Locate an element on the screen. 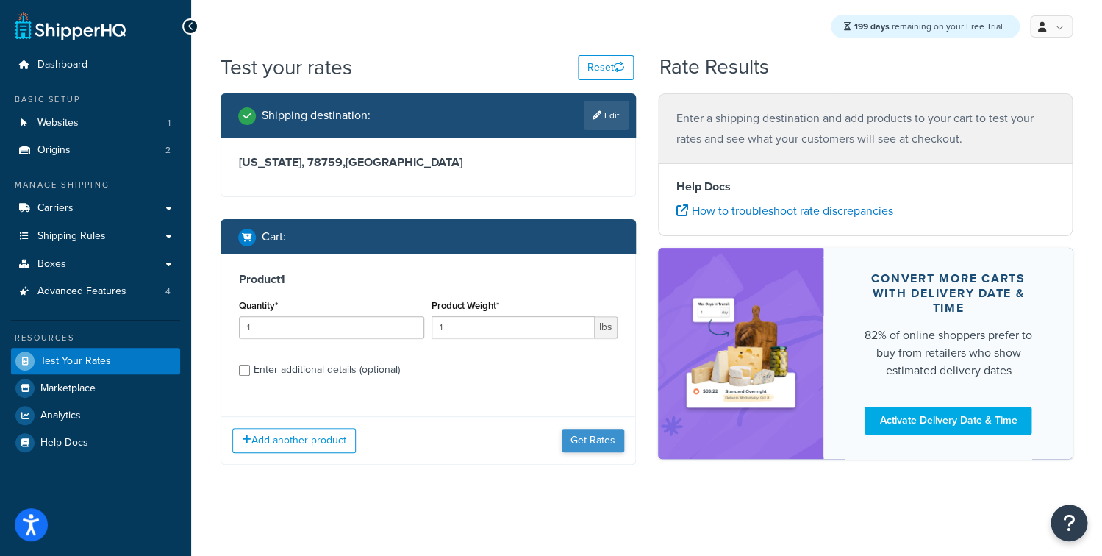 Image resolution: width=1102 pixels, height=556 pixels. h1: Test your rates is located at coordinates (286, 67).